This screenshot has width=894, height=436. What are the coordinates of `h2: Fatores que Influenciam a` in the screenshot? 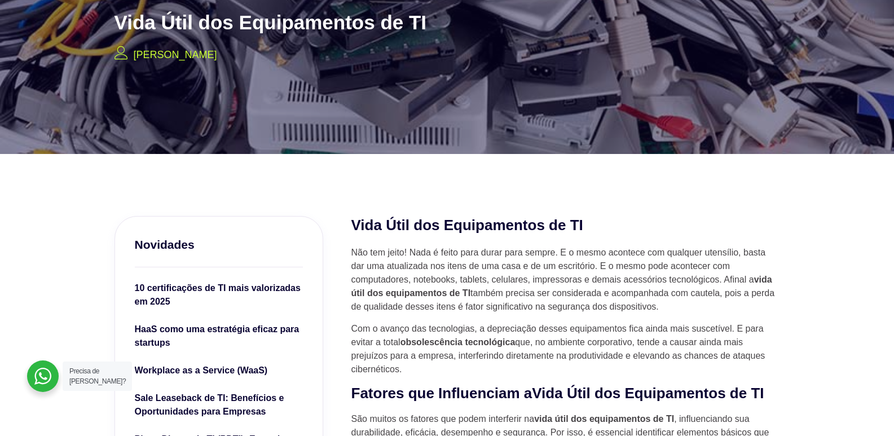 It's located at (566, 394).